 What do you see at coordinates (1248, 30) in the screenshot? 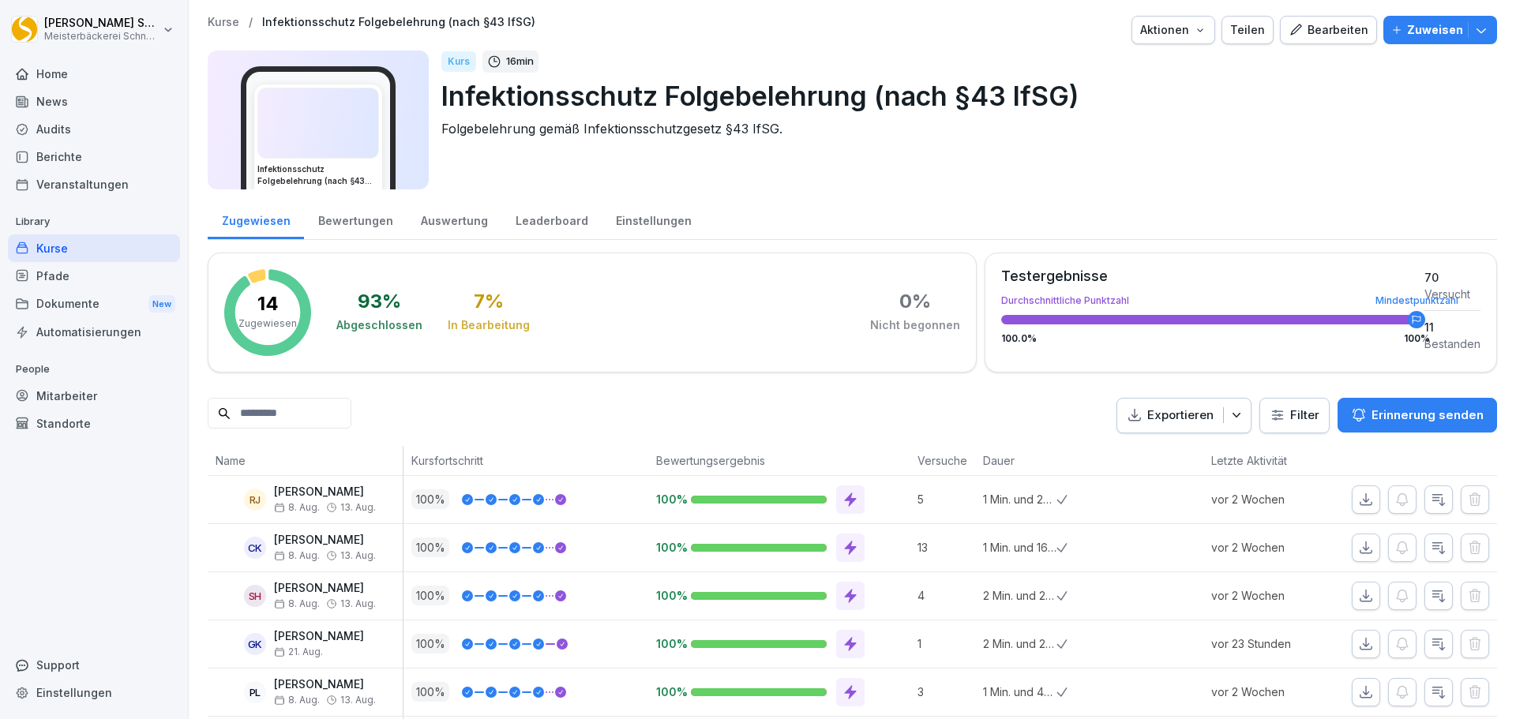
I see `div: Teilen` at bounding box center [1248, 30].